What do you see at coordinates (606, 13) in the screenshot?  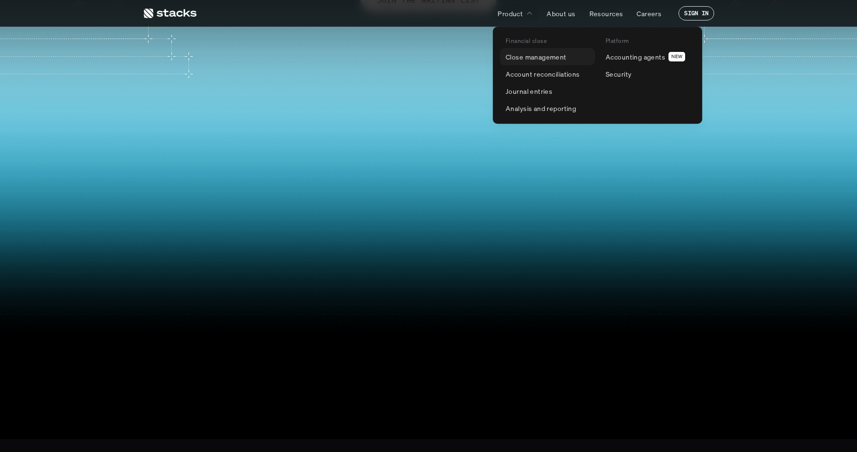 I see `p: Resources` at bounding box center [606, 13].